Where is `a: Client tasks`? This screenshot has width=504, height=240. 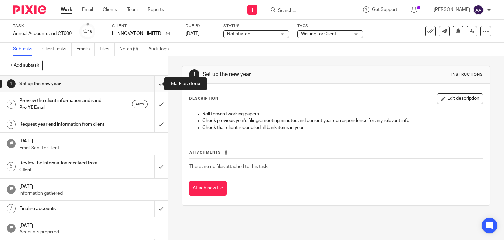 a: Client tasks is located at coordinates (57, 49).